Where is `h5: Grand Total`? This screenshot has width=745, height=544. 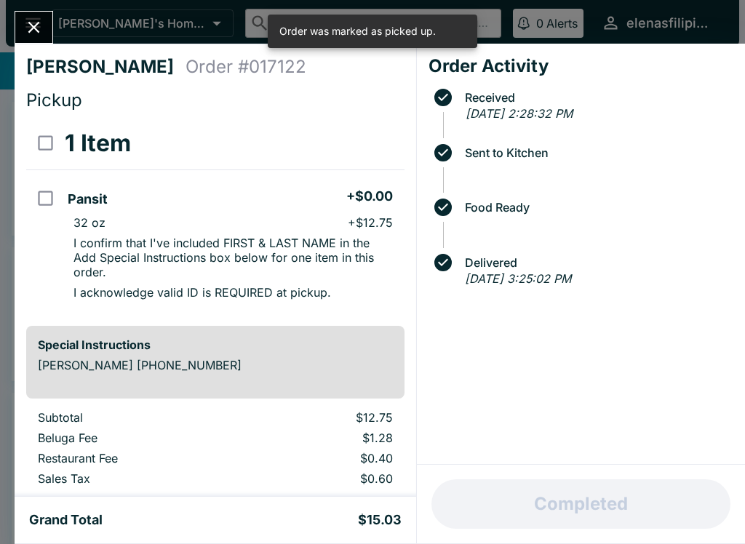 h5: Grand Total is located at coordinates (65, 520).